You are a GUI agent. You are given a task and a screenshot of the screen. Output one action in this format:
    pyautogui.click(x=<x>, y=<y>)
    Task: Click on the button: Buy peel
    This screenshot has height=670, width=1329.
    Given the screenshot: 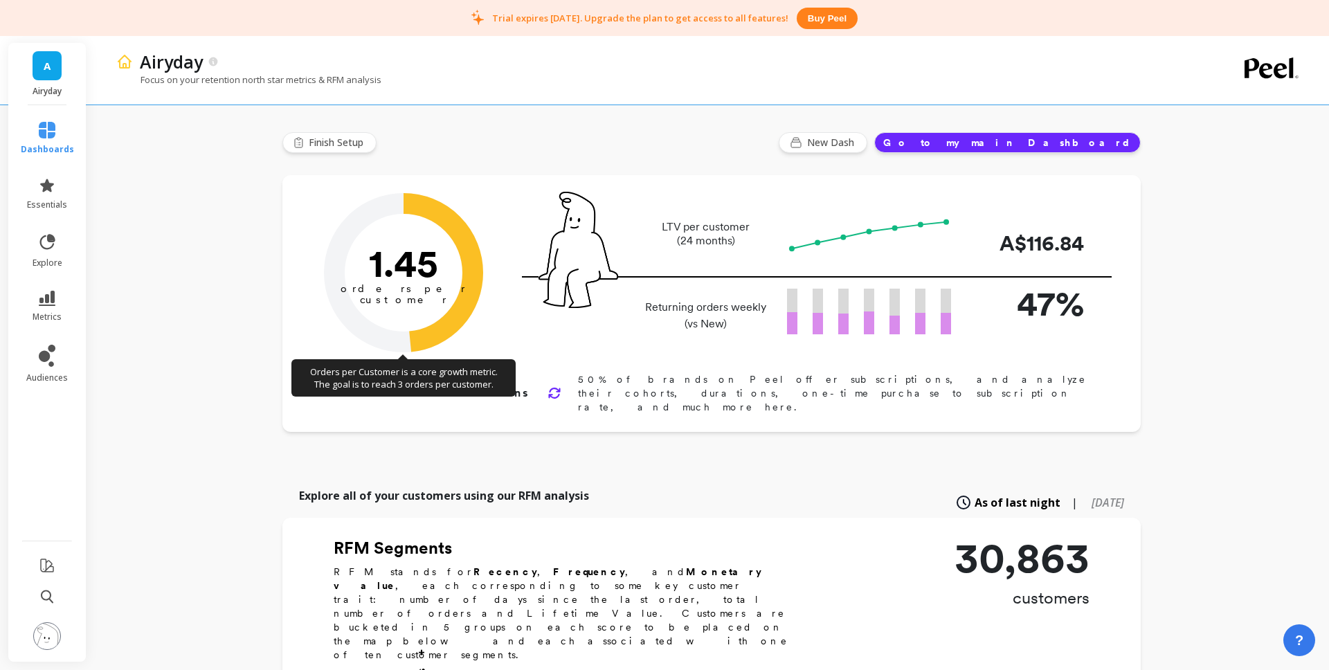 What is the action you would take?
    pyautogui.click(x=827, y=18)
    